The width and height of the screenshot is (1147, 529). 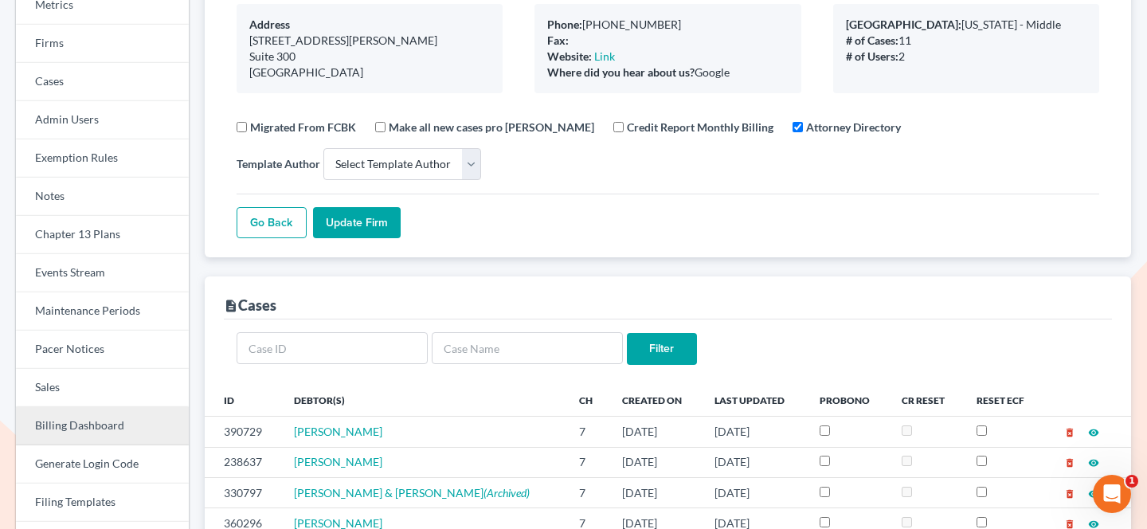 I want to click on b: Address, so click(x=269, y=24).